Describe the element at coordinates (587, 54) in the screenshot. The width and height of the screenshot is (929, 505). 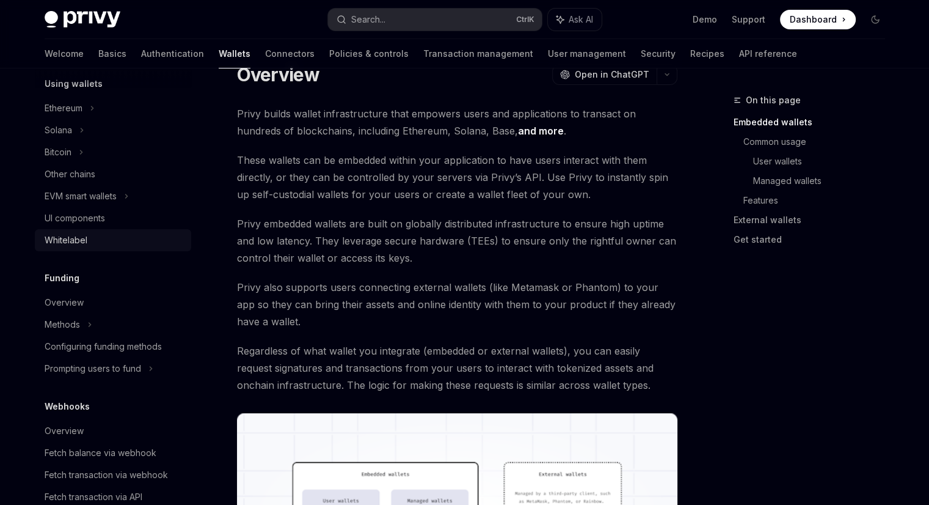
I see `a: User management` at that location.